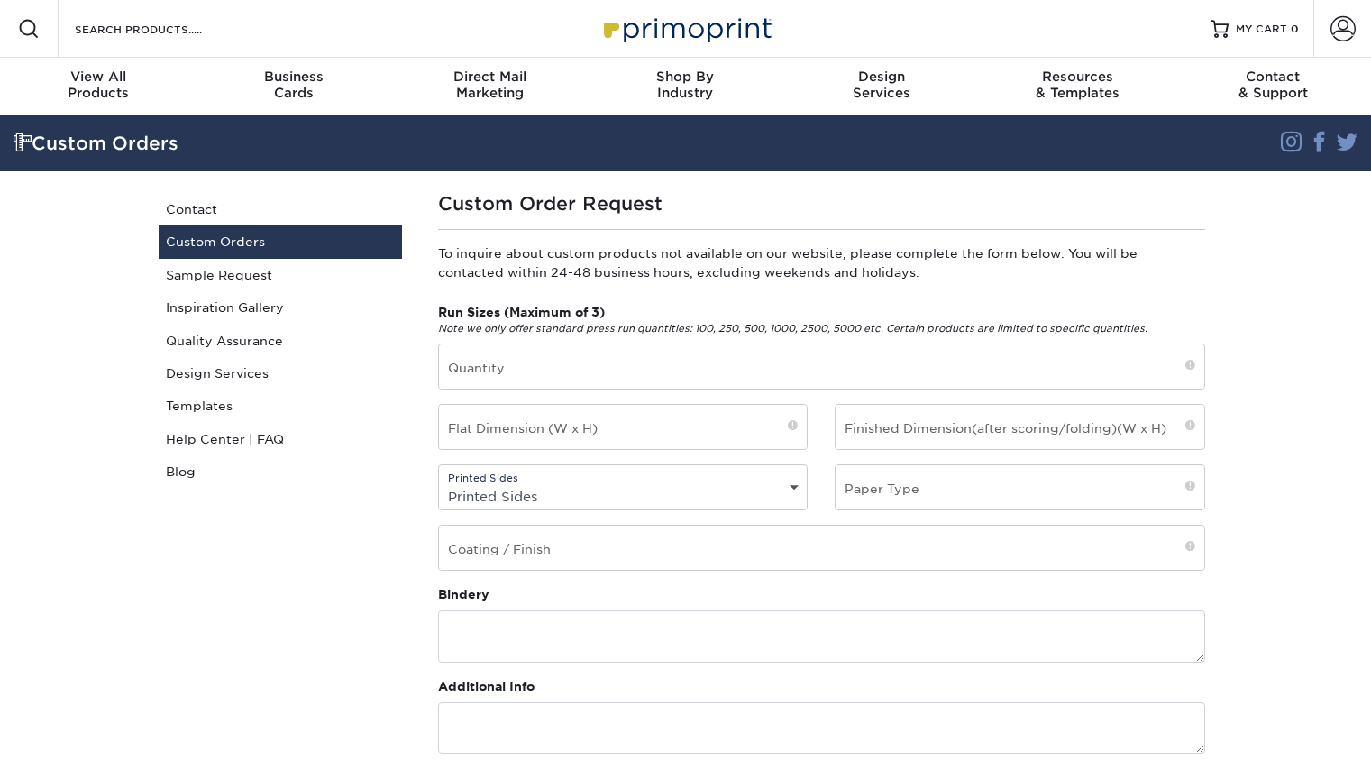 This screenshot has height=771, width=1371. What do you see at coordinates (1261, 29) in the screenshot?
I see `span: MY CART` at bounding box center [1261, 29].